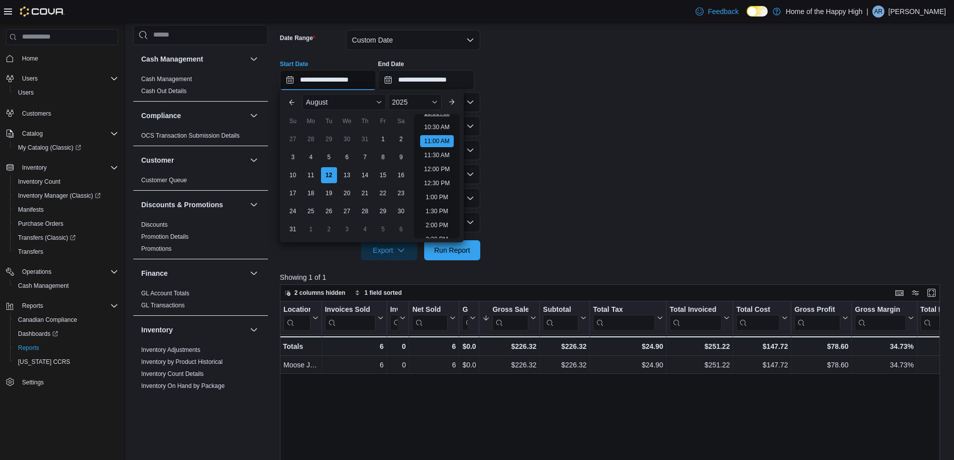  What do you see at coordinates (430, 310) in the screenshot?
I see `div: Net Sold` at bounding box center [430, 310].